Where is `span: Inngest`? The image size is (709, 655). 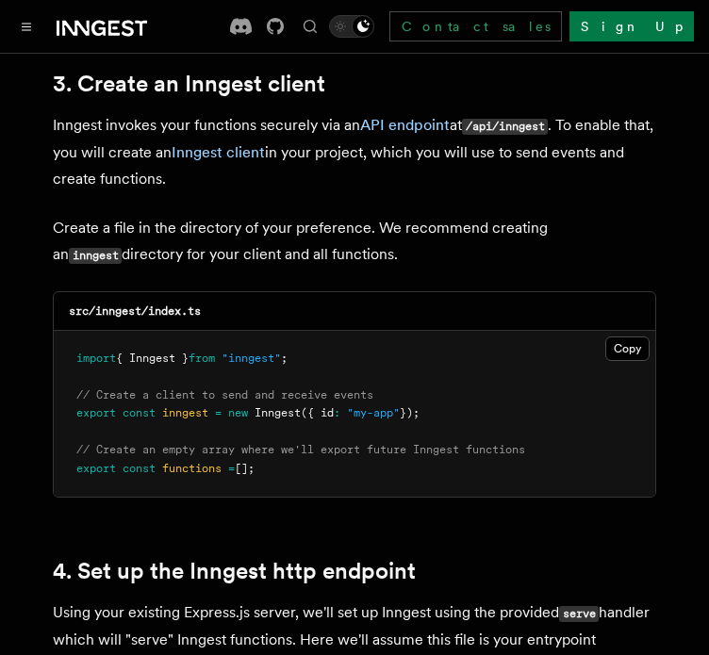 span: Inngest is located at coordinates (277, 413).